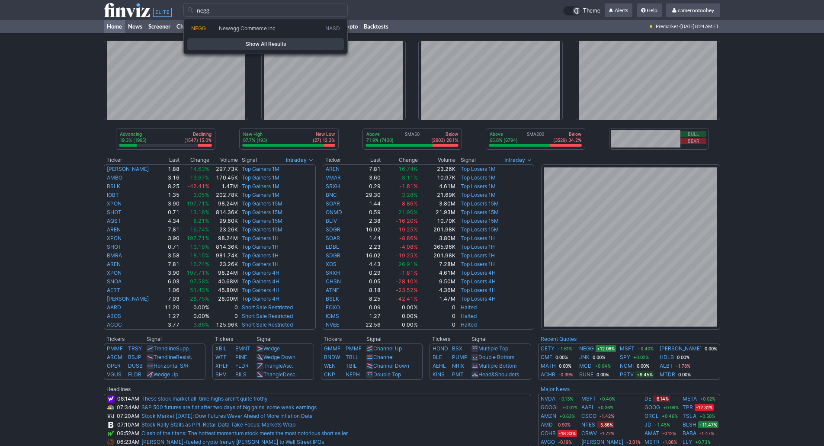  What do you see at coordinates (408, 212) in the screenshot?
I see `span: 21.90%` at bounding box center [408, 212].